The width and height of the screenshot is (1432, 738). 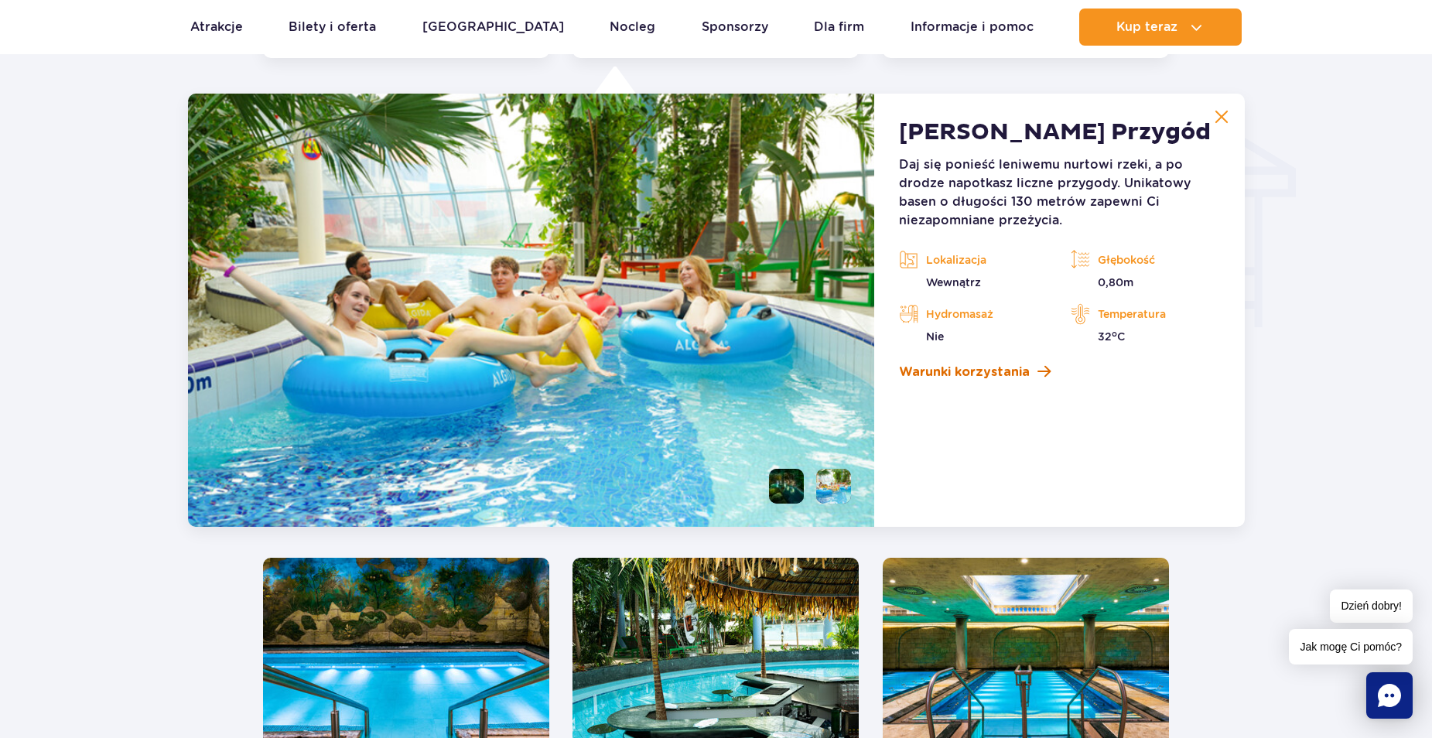 What do you see at coordinates (973, 314) in the screenshot?
I see `p: Hydromasaż` at bounding box center [973, 314].